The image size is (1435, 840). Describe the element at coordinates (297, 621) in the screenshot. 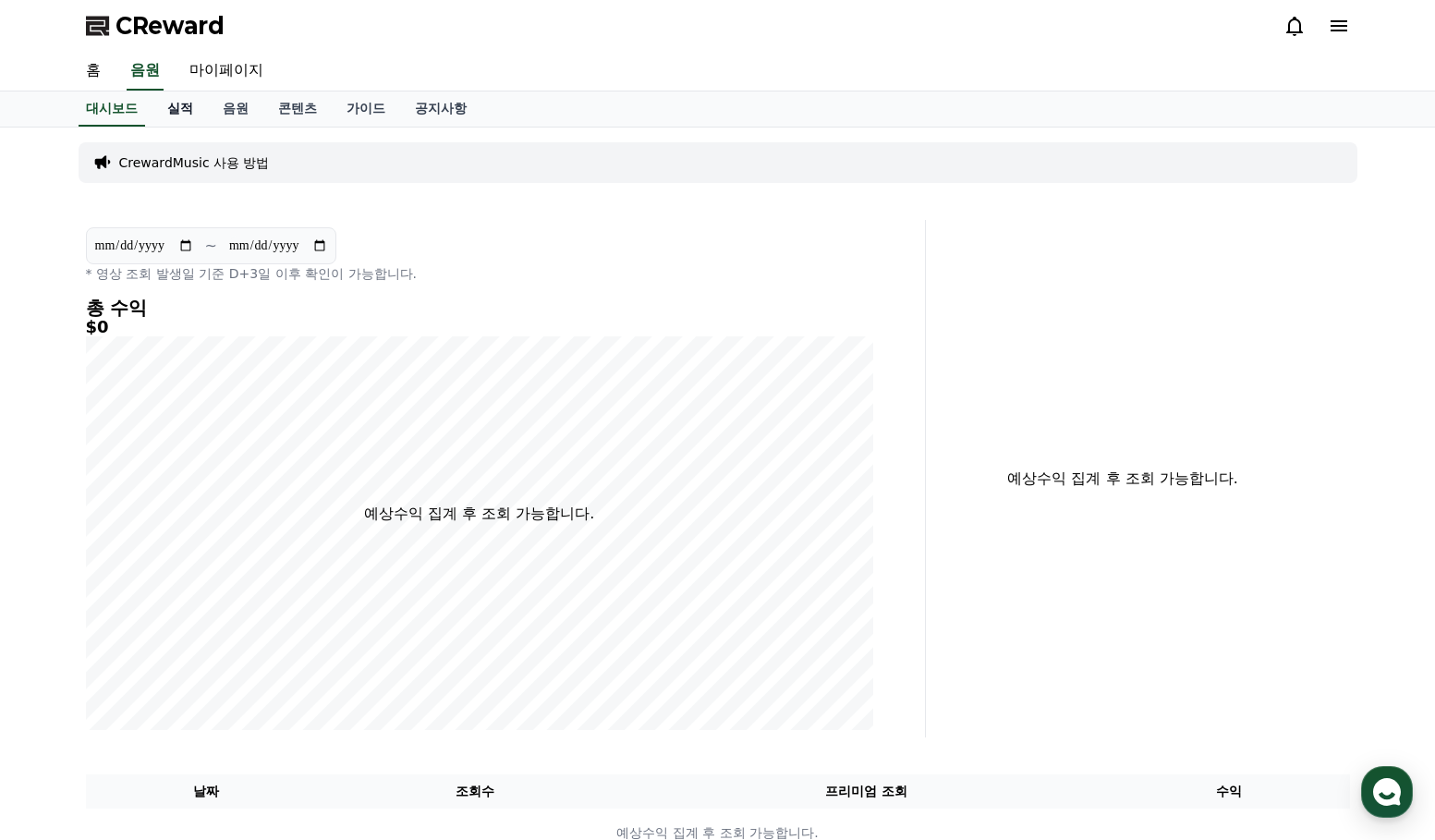

I see `span: 설정` at that location.